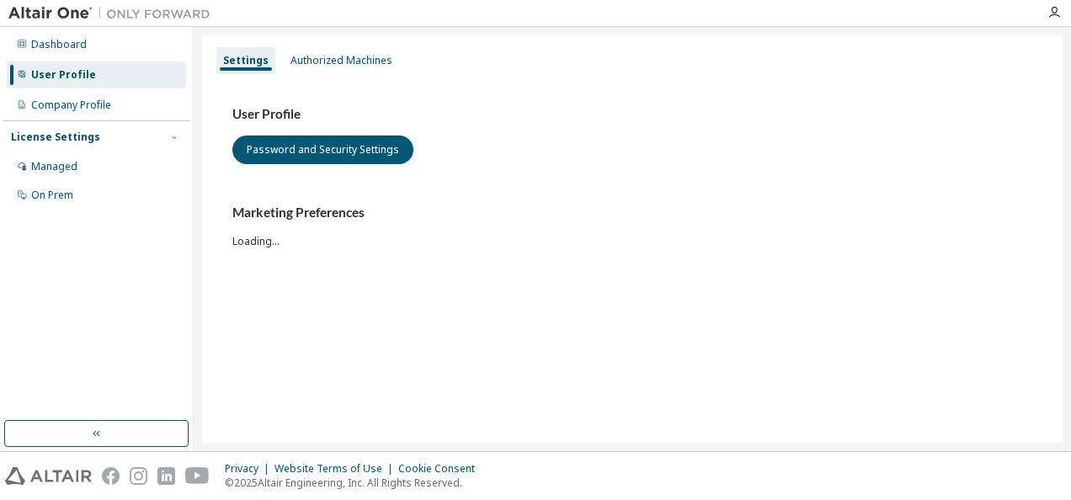  I want to click on img: Altair One, so click(114, 13).